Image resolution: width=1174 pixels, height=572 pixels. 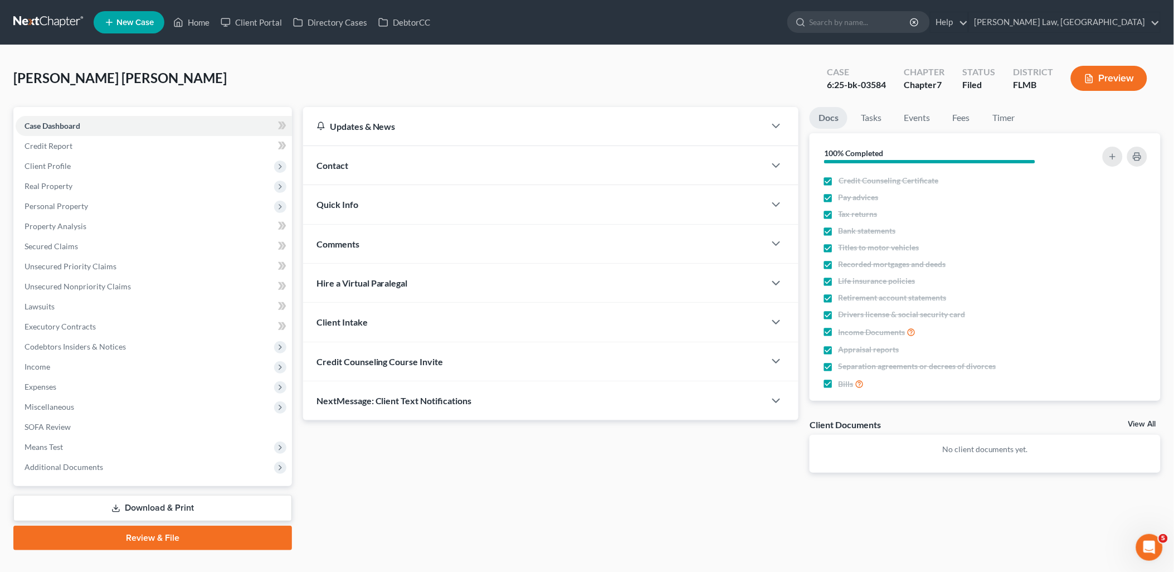 I want to click on a: Review & File, so click(x=153, y=538).